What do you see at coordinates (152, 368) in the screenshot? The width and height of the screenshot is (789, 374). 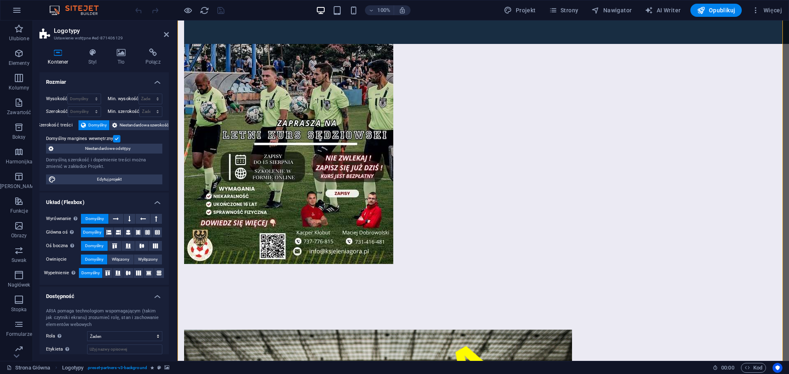 I see `i: Element zawiera animację` at bounding box center [152, 368].